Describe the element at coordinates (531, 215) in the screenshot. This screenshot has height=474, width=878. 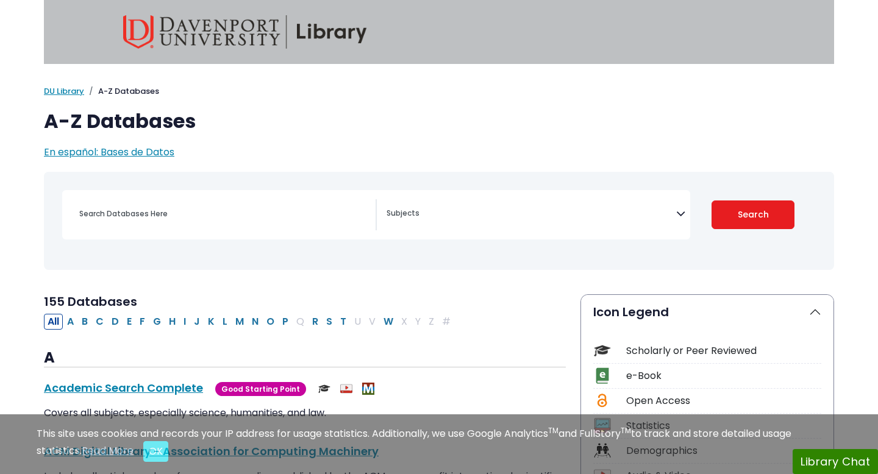
I see `textarea: Search` at that location.